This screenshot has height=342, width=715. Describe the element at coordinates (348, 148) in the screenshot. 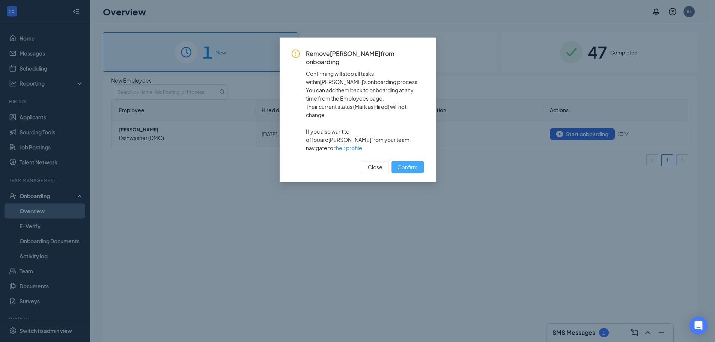

I see `a: their profile` at that location.